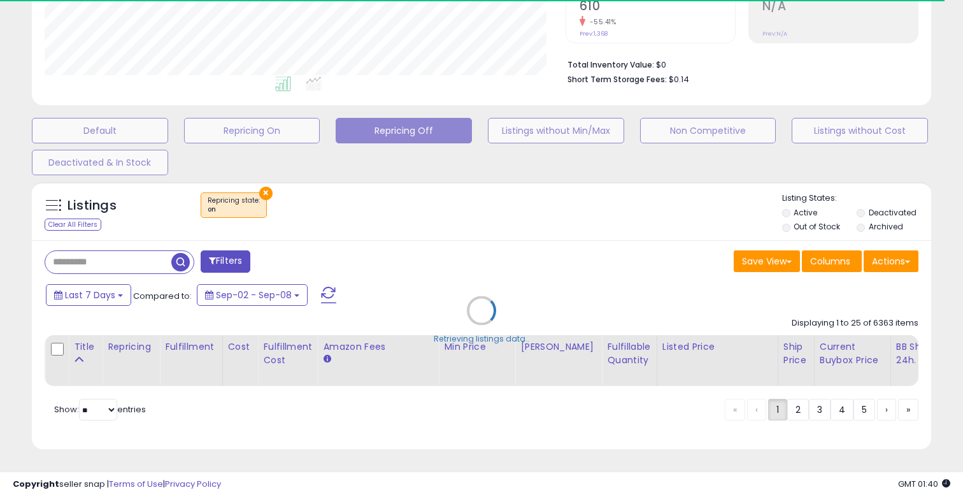 The image size is (963, 497). What do you see at coordinates (679, 79) in the screenshot?
I see `span: $0.14` at bounding box center [679, 79].